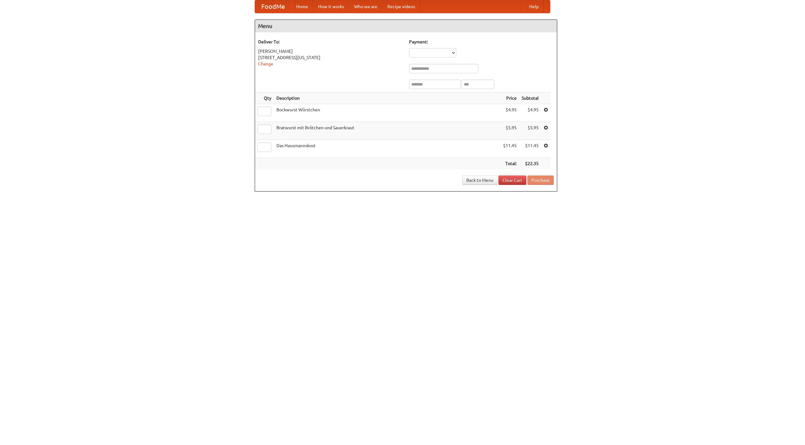 This screenshot has height=445, width=805. I want to click on a: Back to Menu, so click(480, 180).